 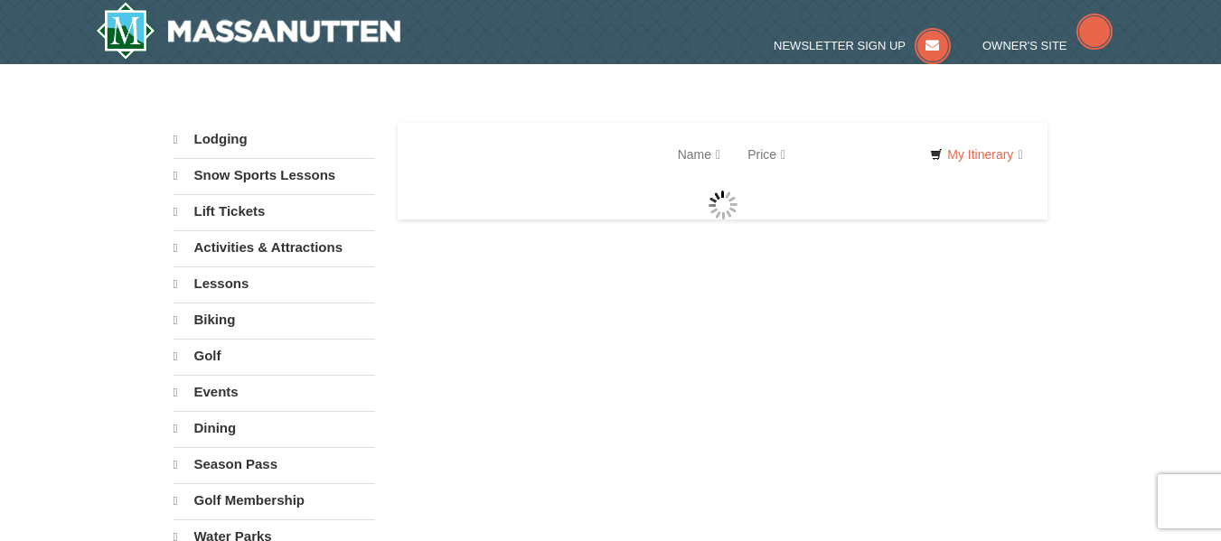 I want to click on span: Newsletter Sign Up, so click(x=840, y=45).